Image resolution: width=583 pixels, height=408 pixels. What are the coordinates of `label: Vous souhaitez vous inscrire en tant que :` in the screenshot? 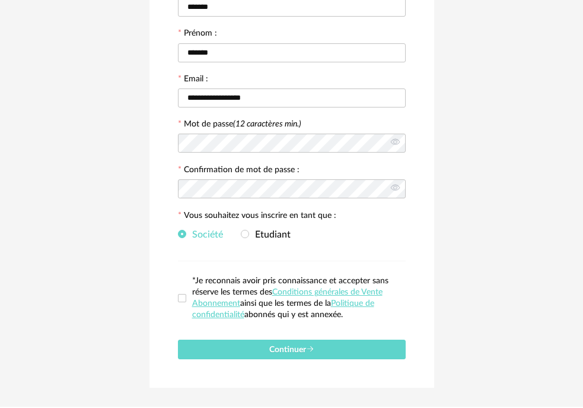 It's located at (257, 217).